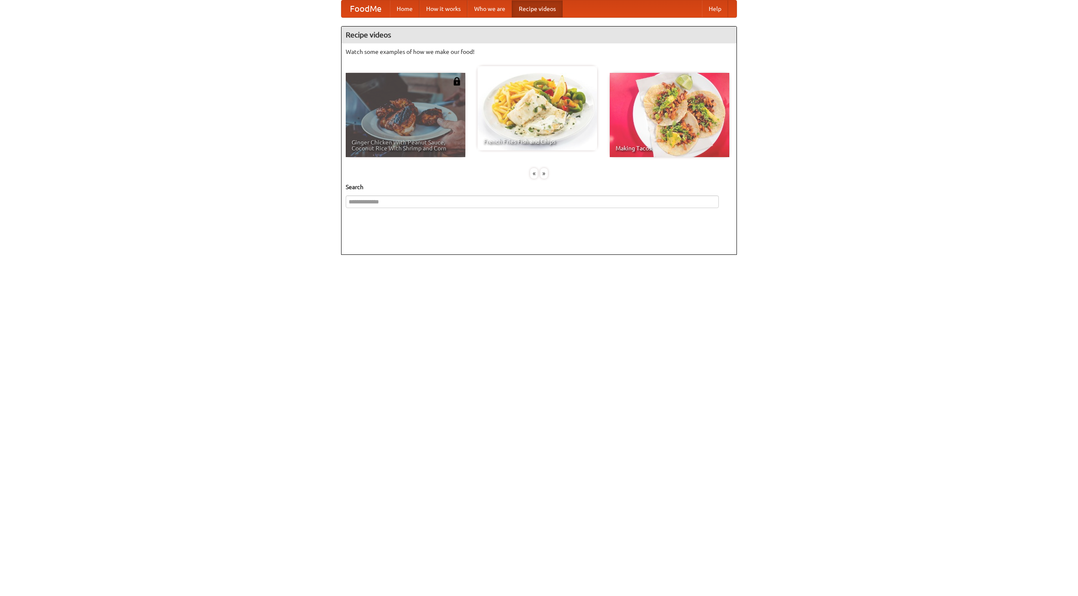  Describe the element at coordinates (457, 81) in the screenshot. I see `img: 483408.png` at that location.